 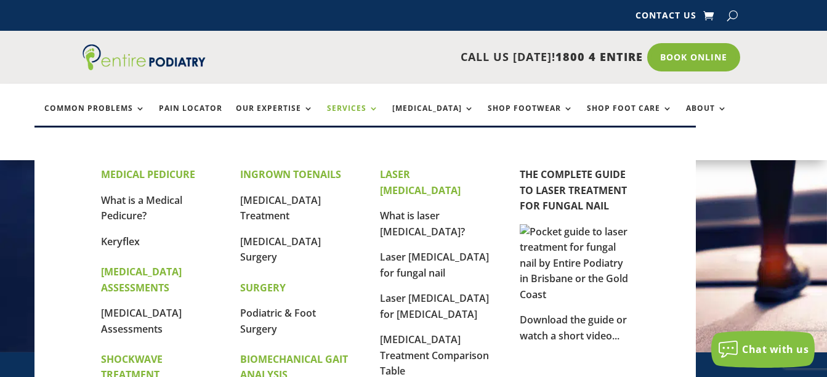 What do you see at coordinates (693, 57) in the screenshot?
I see `a: Book Online` at bounding box center [693, 57].